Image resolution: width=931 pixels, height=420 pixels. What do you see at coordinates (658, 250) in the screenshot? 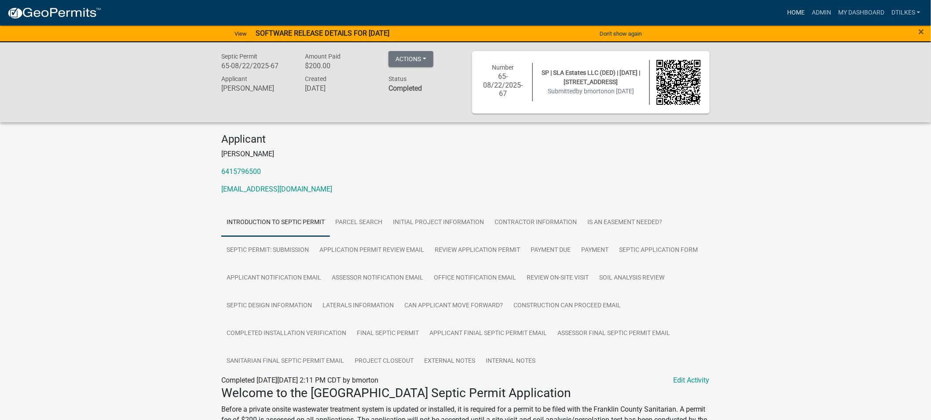
I see `a: Septic Application Form` at bounding box center [658, 250].